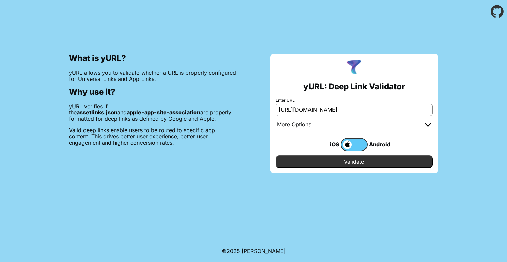 The image size is (507, 262). What do you see at coordinates (354, 100) in the screenshot?
I see `label: Enter URL` at bounding box center [354, 100].